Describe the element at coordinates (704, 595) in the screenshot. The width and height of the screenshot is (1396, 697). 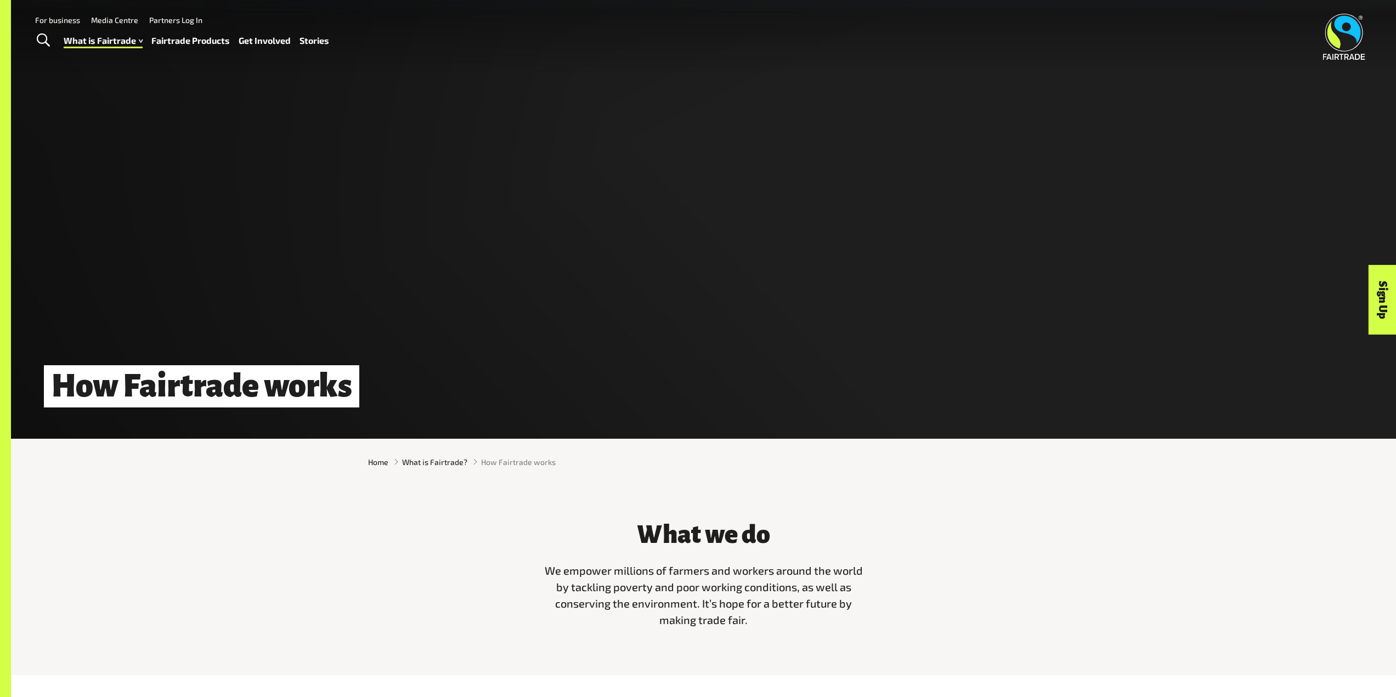
I see `span: We empower millions of farmers and workers around the world by tackling poverty and poor working ...` at that location.